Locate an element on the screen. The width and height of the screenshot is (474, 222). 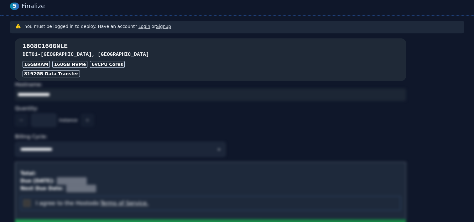
div: Quantity: is located at coordinates (211, 108).